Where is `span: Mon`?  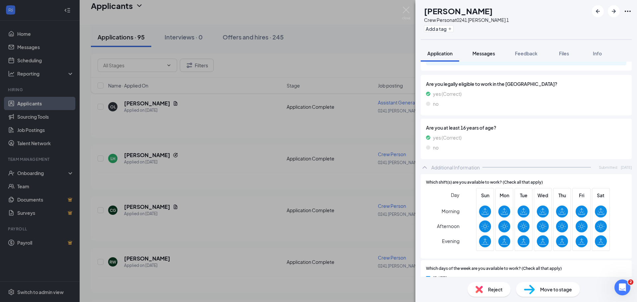 span: Mon is located at coordinates (504, 195).